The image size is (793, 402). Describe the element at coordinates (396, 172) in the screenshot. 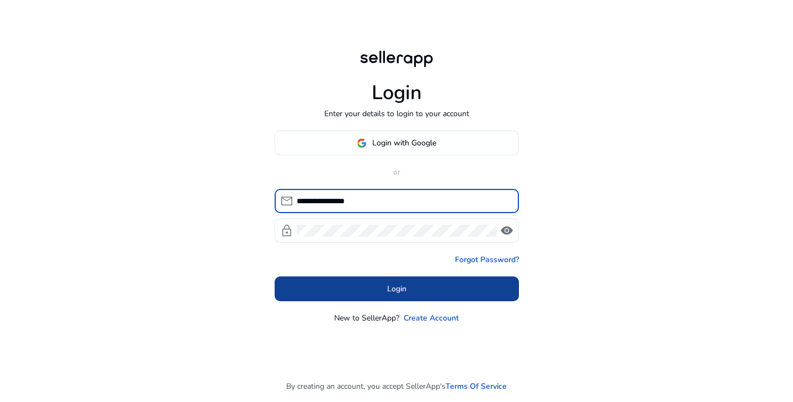

I see `p: or` at that location.